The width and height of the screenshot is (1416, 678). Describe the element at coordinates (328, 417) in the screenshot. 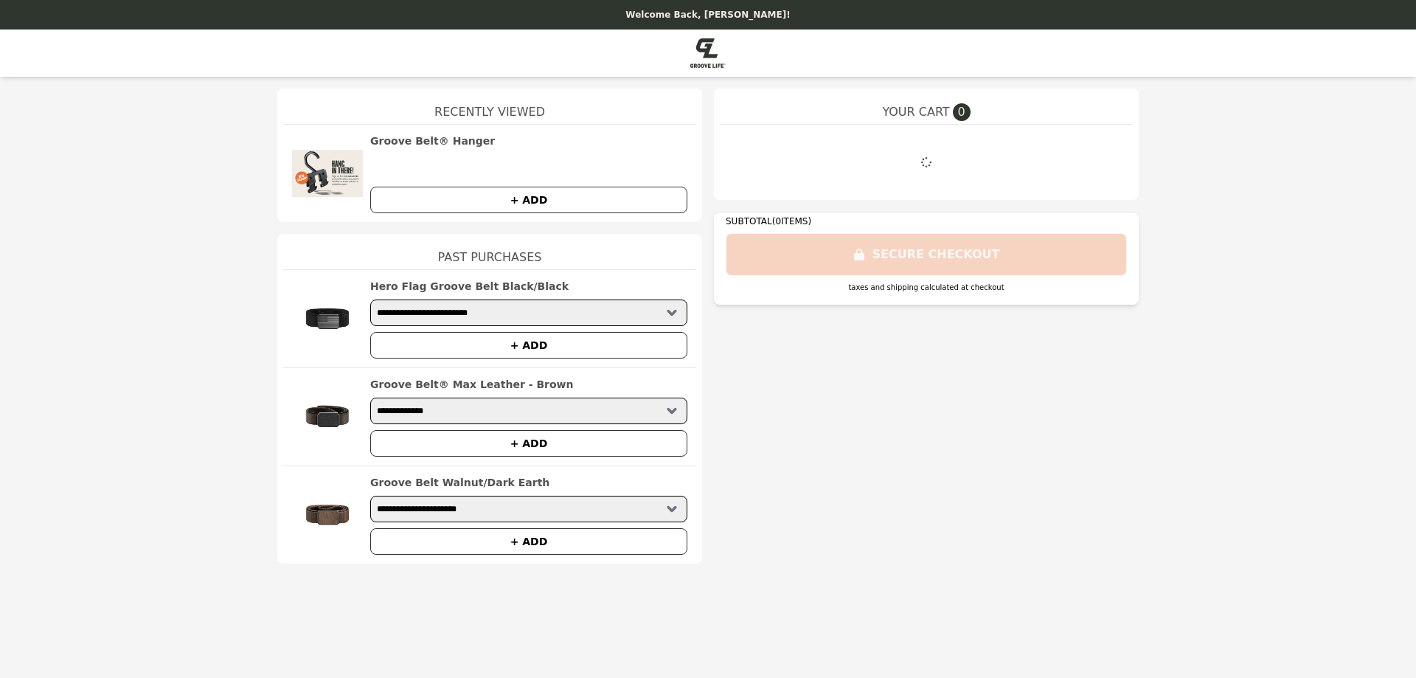

I see `img: Groove Belt® Max Leather - Brown` at that location.